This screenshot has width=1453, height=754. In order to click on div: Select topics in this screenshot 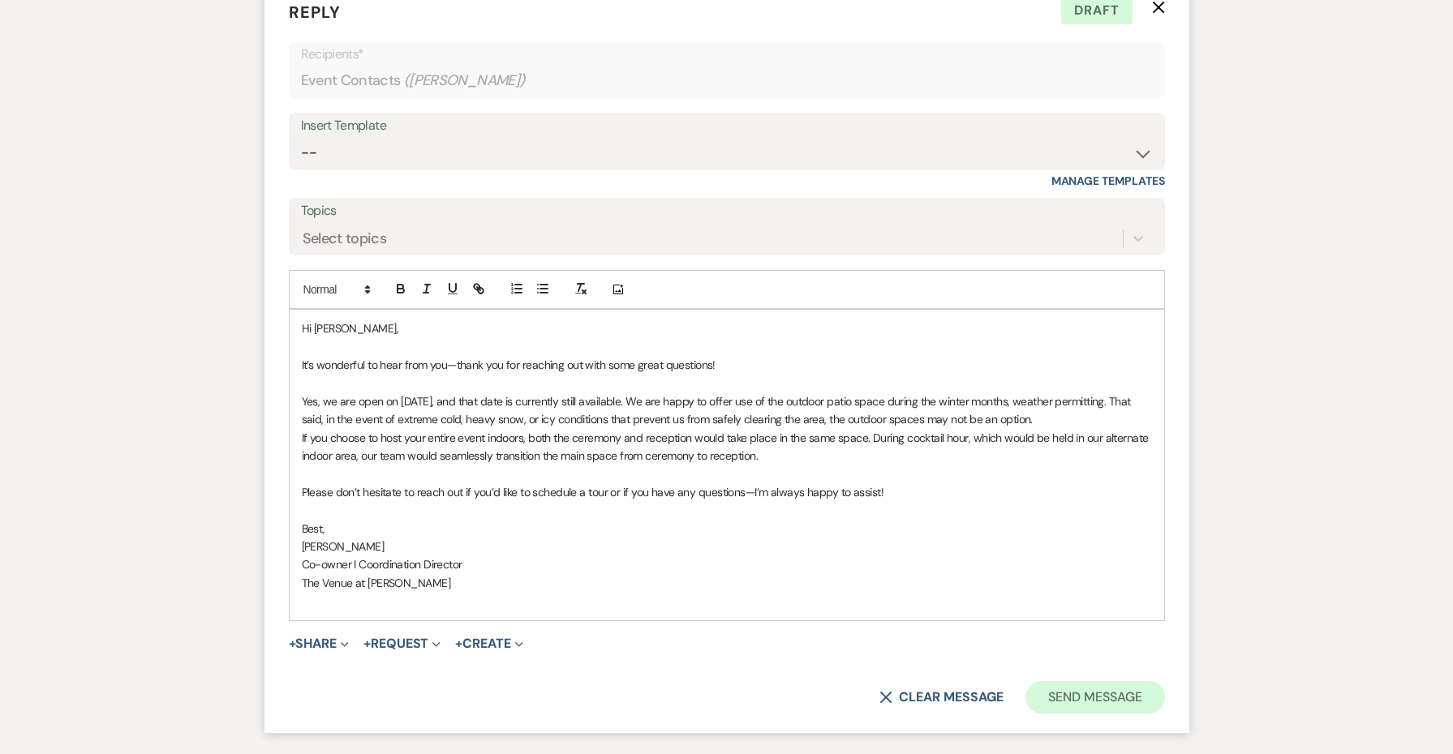, I will do `click(345, 238)`.